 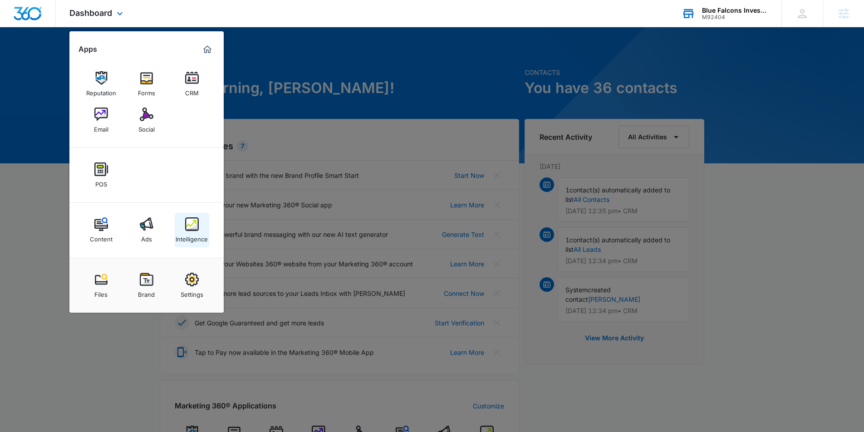 What do you see at coordinates (147, 120) in the screenshot?
I see `a: Social` at bounding box center [147, 120].